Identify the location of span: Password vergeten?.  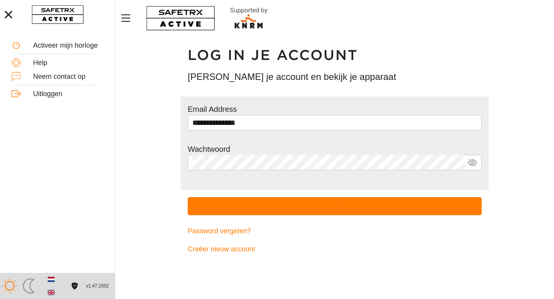
(219, 231).